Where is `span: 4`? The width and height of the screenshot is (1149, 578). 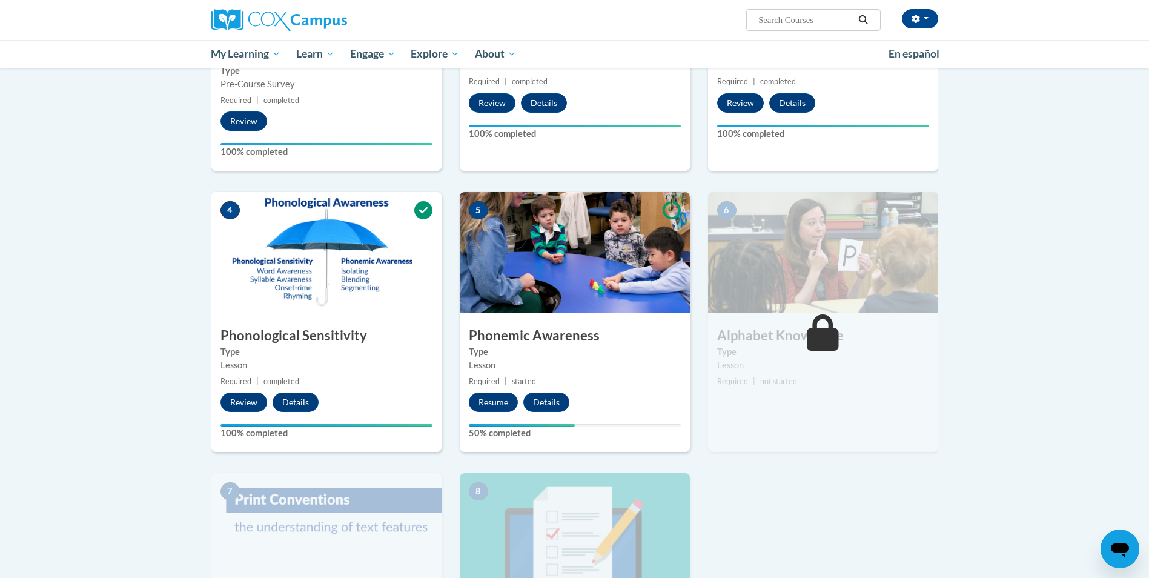
span: 4 is located at coordinates (230, 210).